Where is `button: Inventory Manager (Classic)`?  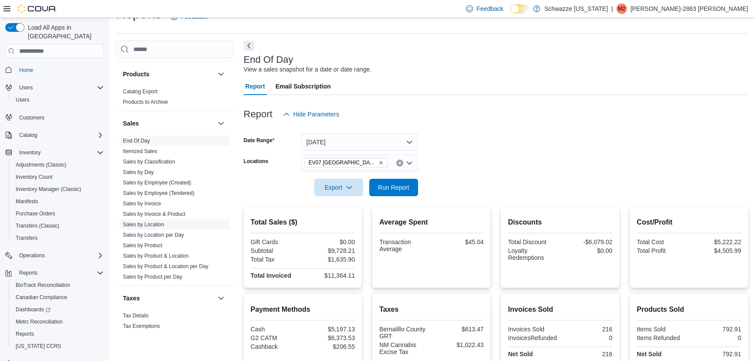
button: Inventory Manager (Classic) is located at coordinates (58, 189).